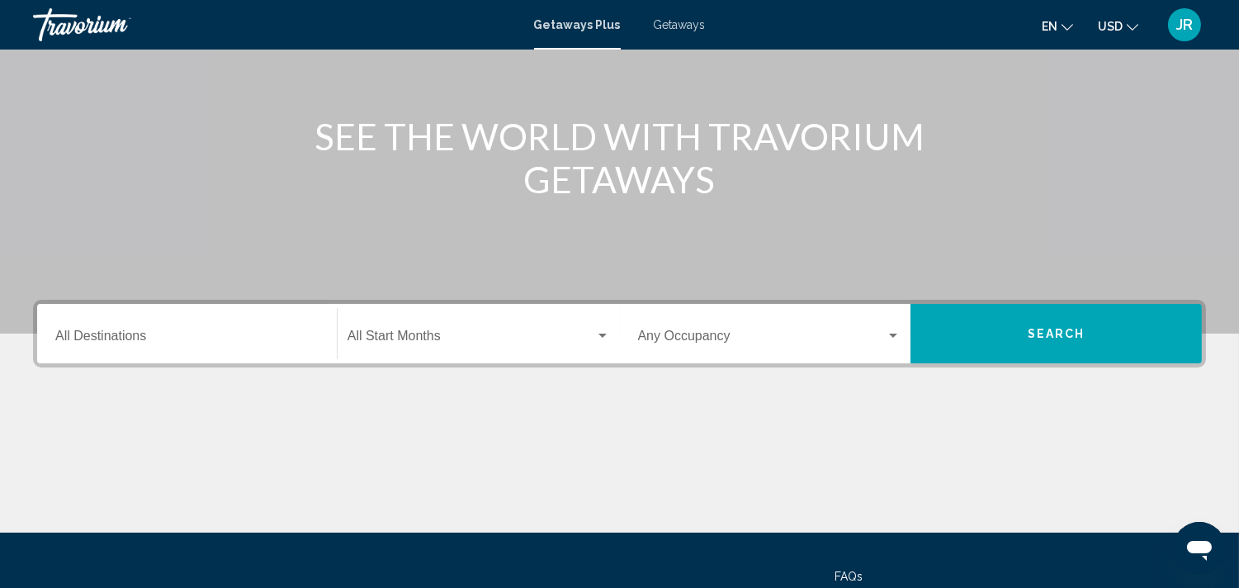  Describe the element at coordinates (620, 158) in the screenshot. I see `h1: SEE THE WORLD WITH TRAVORIUM GETAWAYS` at that location.